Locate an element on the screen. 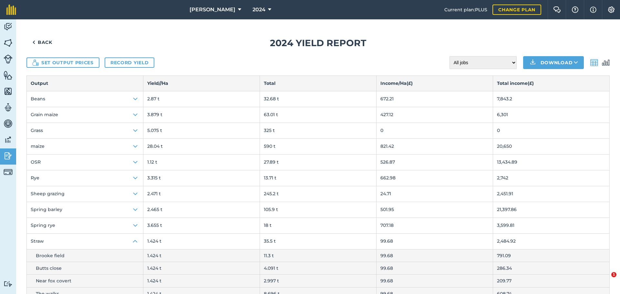 This screenshot has width=620, height=294. button: Spring rye is located at coordinates (85, 226).